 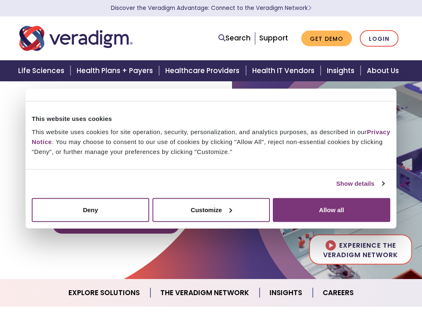 What do you see at coordinates (332, 210) in the screenshot?
I see `button: Allow all` at bounding box center [332, 210].